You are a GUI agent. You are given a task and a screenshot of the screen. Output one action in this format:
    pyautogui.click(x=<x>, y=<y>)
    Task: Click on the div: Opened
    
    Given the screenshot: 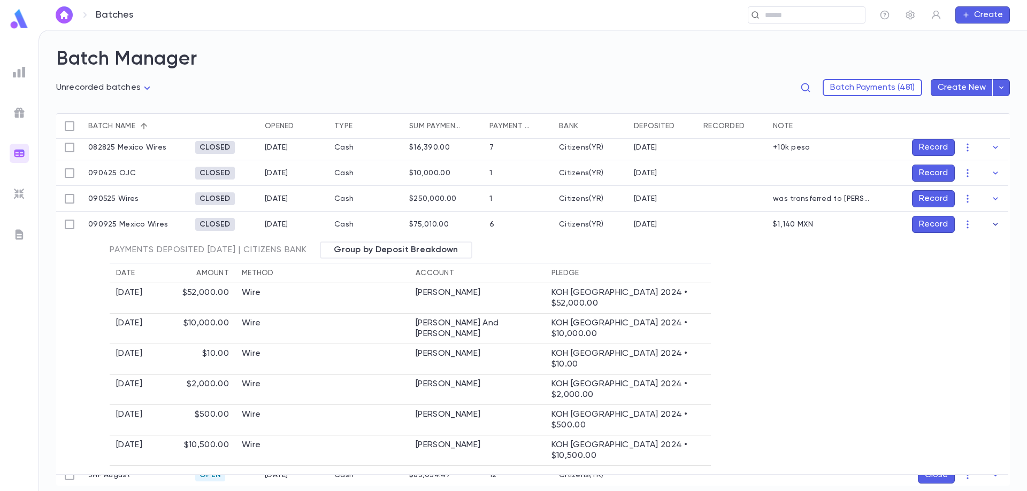 What is the action you would take?
    pyautogui.click(x=294, y=126)
    